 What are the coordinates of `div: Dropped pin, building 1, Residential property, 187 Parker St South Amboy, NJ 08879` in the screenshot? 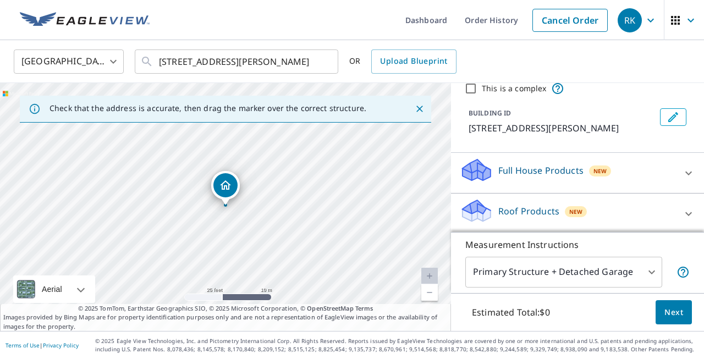 It's located at (225, 188).